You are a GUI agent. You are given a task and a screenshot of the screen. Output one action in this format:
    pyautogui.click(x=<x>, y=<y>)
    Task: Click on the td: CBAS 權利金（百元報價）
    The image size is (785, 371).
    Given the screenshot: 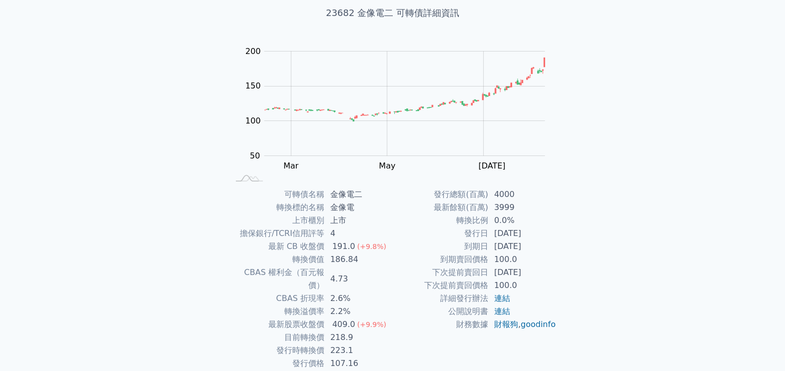 What is the action you would take?
    pyautogui.click(x=276, y=279)
    